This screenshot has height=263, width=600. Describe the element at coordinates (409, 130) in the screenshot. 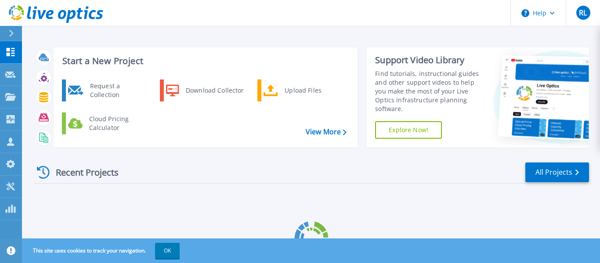

I see `a: Explore Now!` at that location.